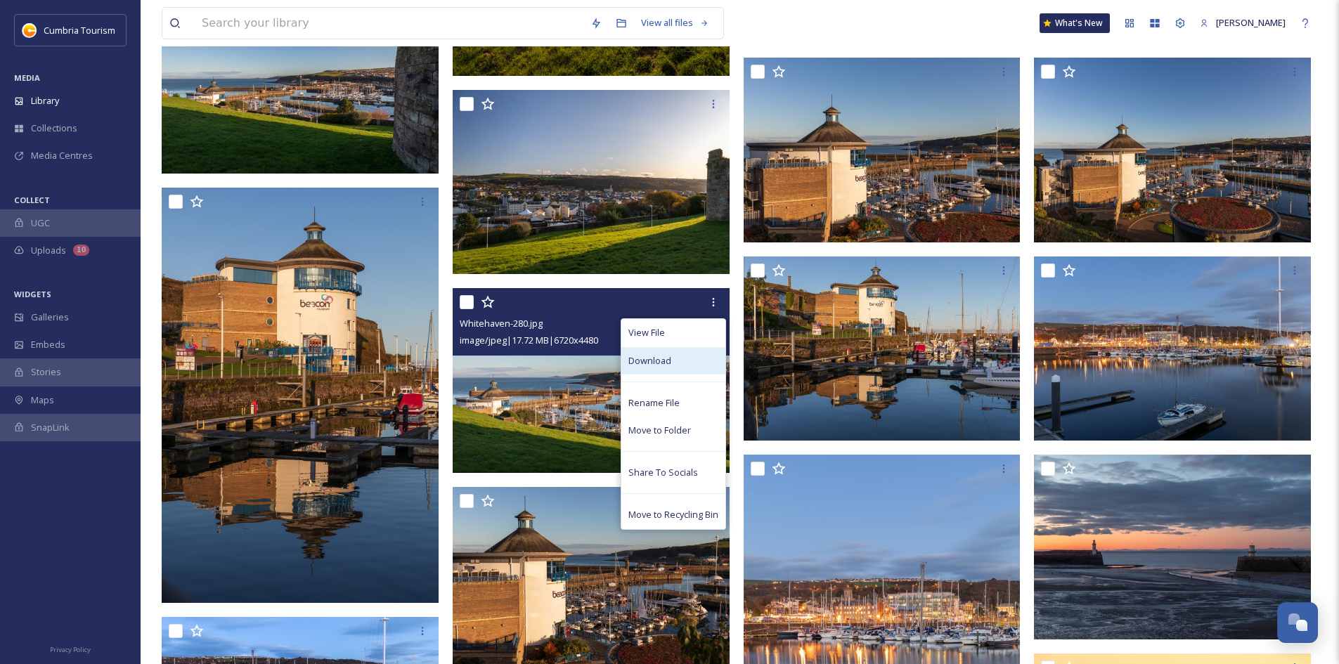  I want to click on span: Share To Socials, so click(663, 472).